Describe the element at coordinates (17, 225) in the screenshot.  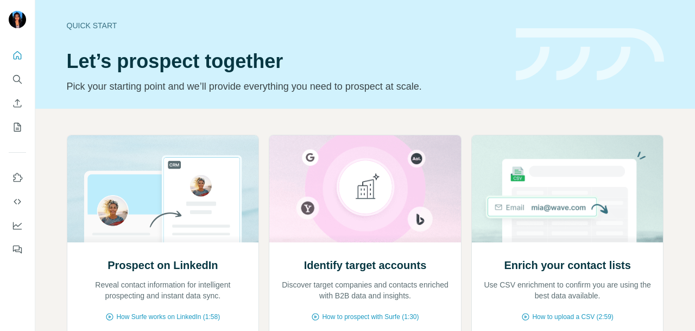
I see `button: Dashboard` at that location.